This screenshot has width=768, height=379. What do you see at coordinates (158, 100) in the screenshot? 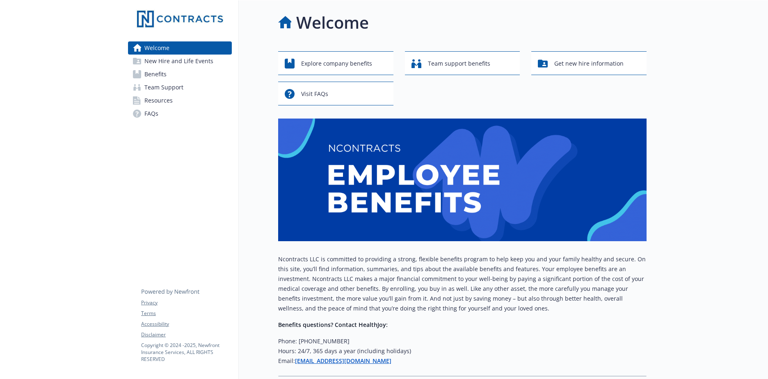
I see `span: Resources` at bounding box center [158, 100].